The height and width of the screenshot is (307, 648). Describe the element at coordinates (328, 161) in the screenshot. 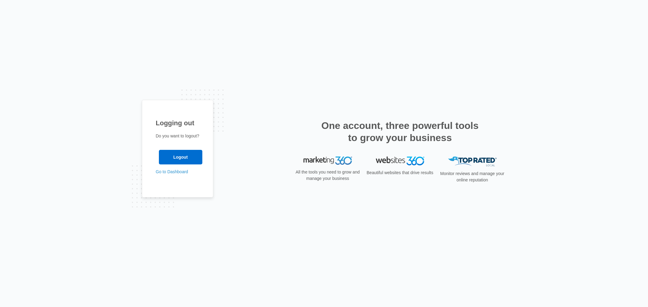

I see `img: Marketing 360` at that location.